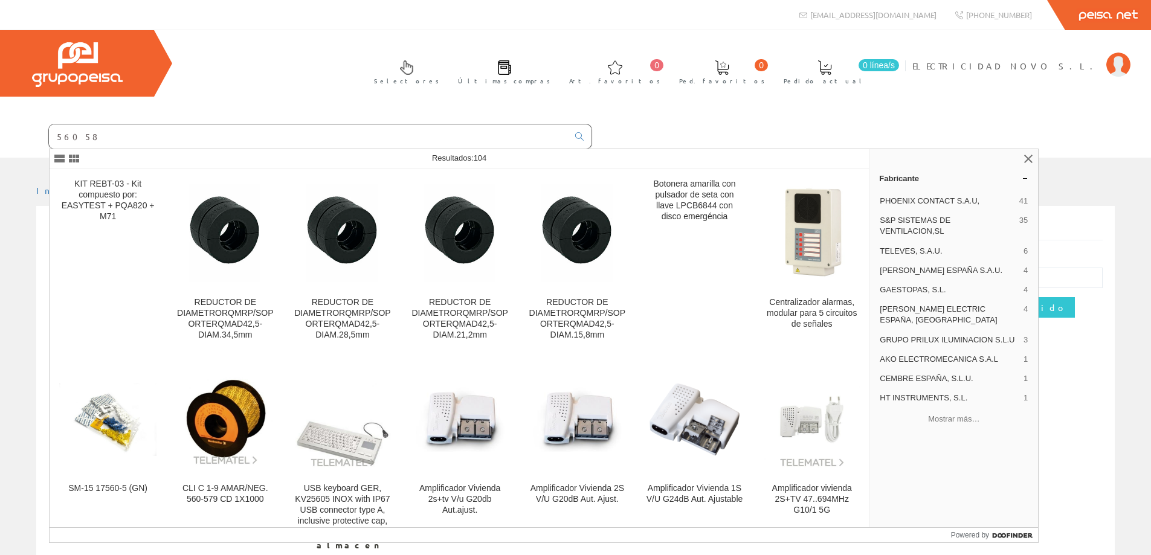  I want to click on div: REDUCTOR DE DIAMETRORQMRP/SOPORTERQMAD42,5-DIAM.15,8mm, so click(577, 319).